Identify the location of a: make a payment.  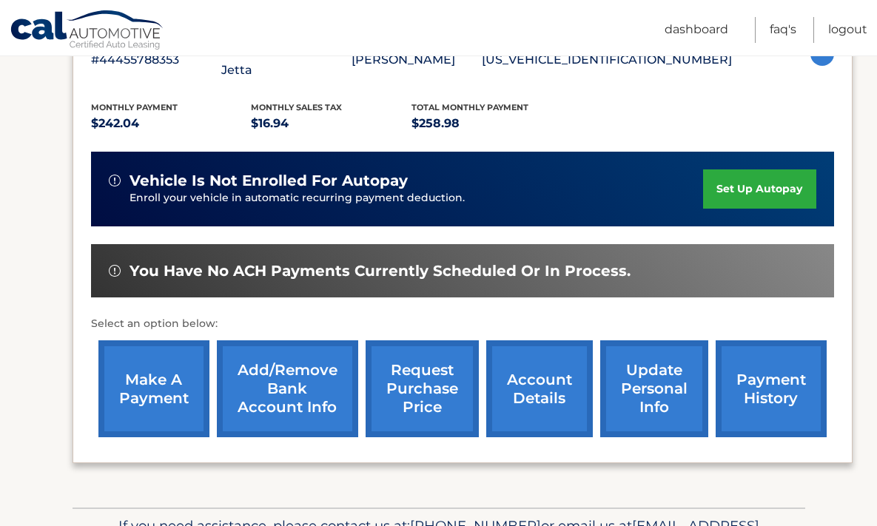
(154, 389).